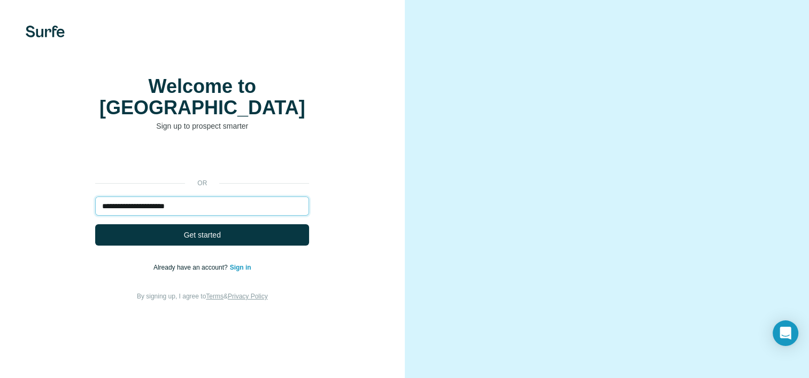 This screenshot has height=378, width=809. I want to click on button: Get started, so click(202, 235).